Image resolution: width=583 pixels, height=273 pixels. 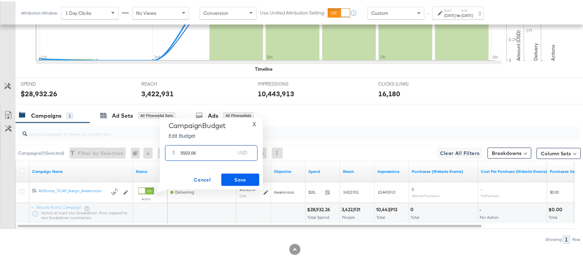 What do you see at coordinates (197, 134) in the screenshot?
I see `p: Edit Budget` at bounding box center [197, 134].